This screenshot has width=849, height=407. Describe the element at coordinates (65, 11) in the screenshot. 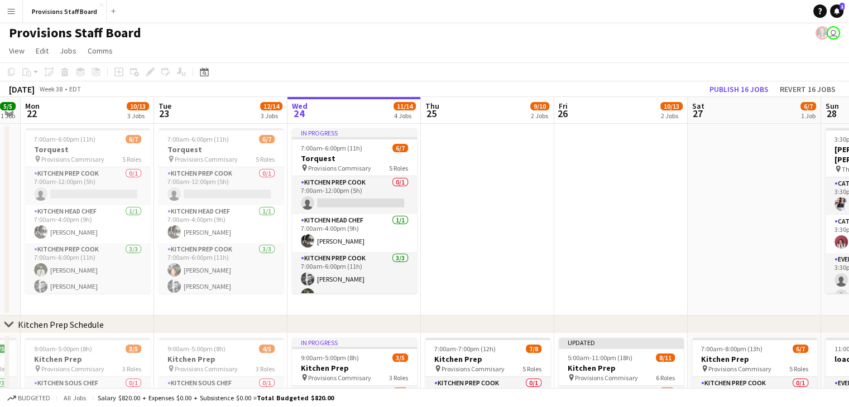

I see `button: Provisions Staff Board` at that location.